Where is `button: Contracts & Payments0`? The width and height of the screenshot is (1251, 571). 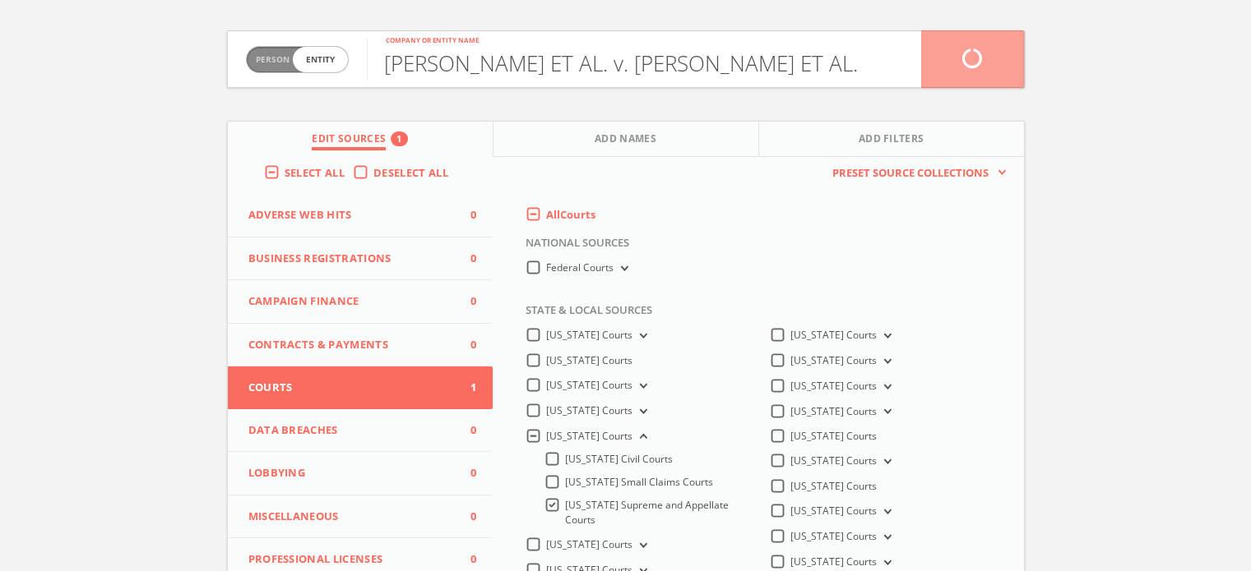
button: Contracts & Payments0 is located at coordinates (360, 345).